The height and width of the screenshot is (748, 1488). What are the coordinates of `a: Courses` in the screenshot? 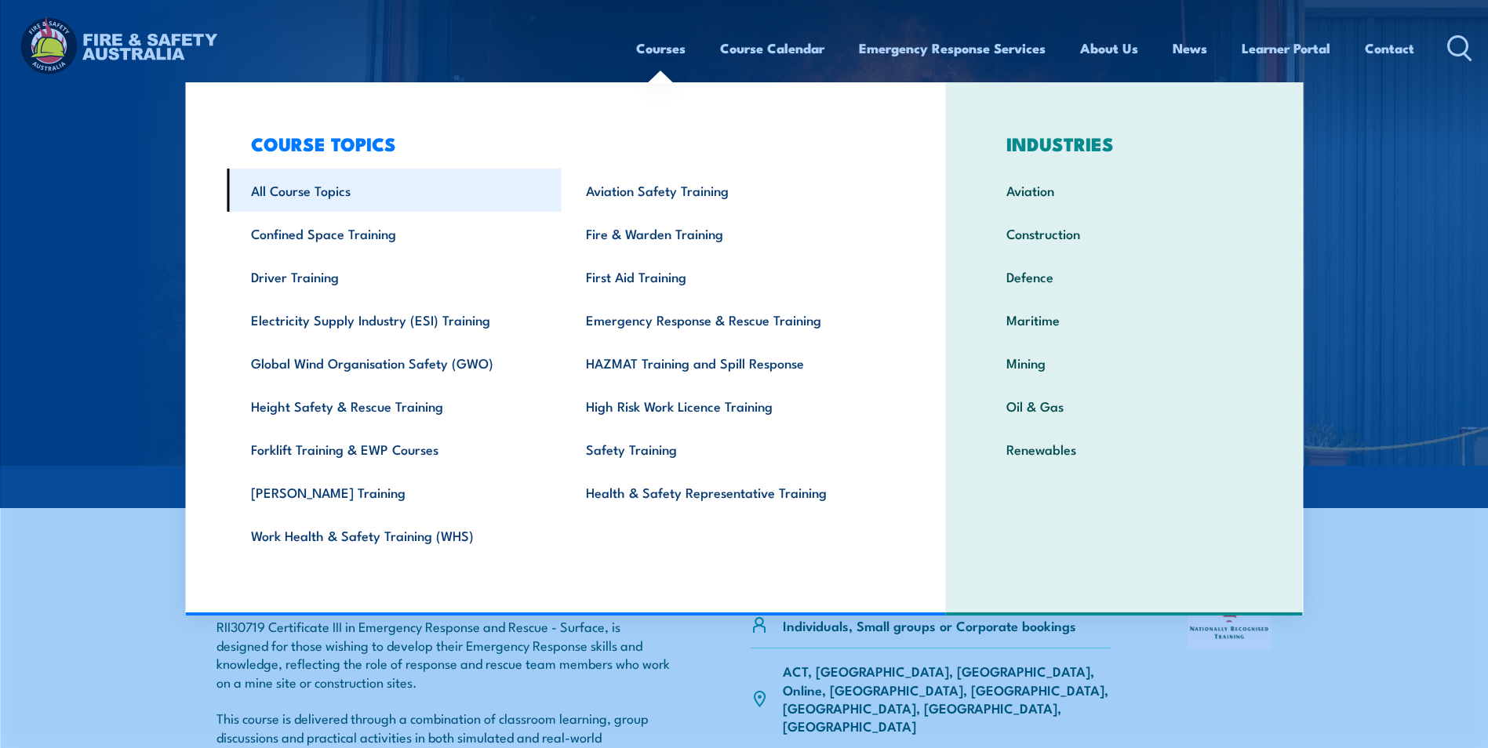 It's located at (660, 48).